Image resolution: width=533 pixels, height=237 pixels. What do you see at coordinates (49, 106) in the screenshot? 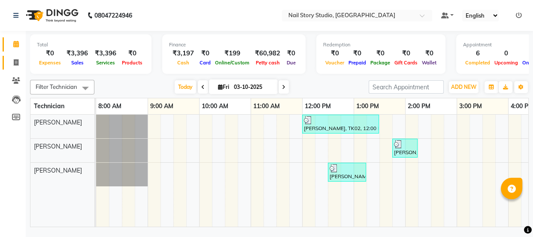
I see `span: Technician` at bounding box center [49, 106].